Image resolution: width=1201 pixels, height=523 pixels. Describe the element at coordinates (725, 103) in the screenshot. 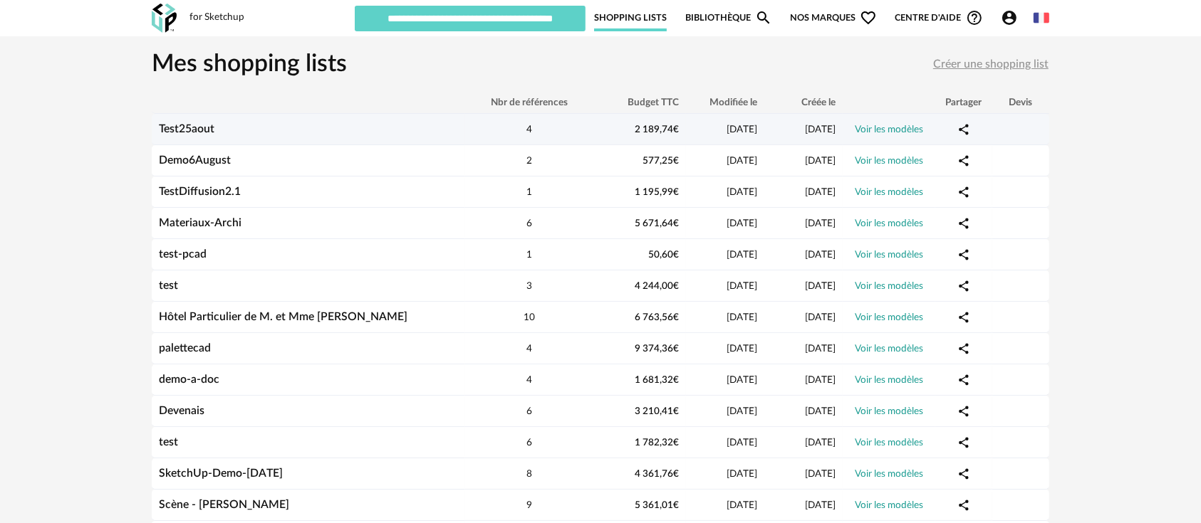

I see `div: Modifiée le` at that location.